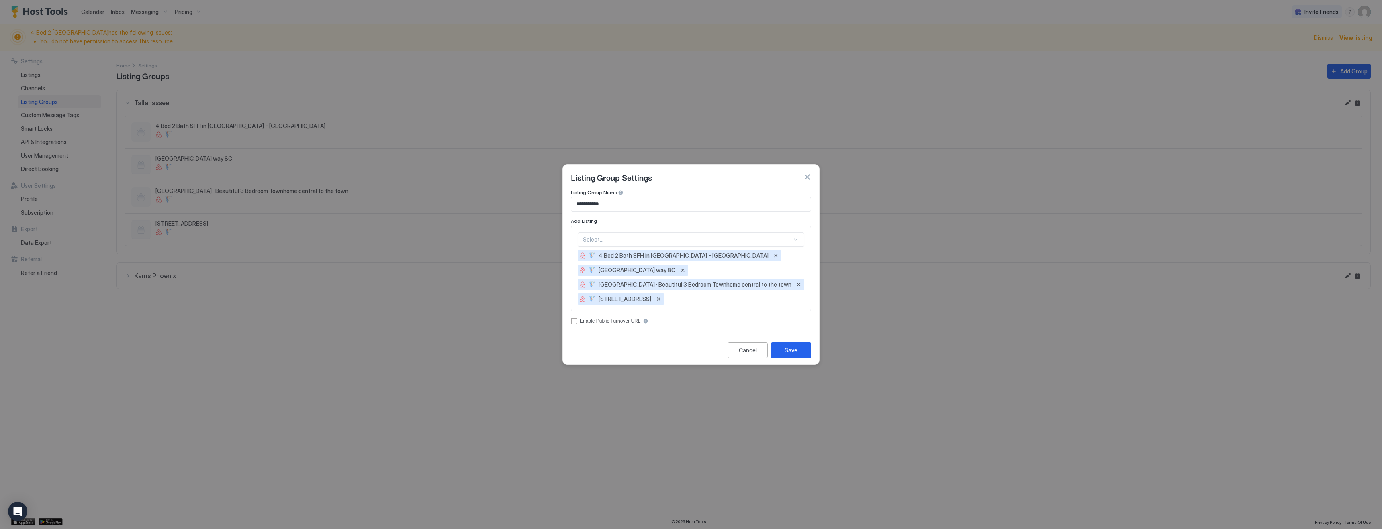  Describe the element at coordinates (791, 350) in the screenshot. I see `div: Save` at that location.